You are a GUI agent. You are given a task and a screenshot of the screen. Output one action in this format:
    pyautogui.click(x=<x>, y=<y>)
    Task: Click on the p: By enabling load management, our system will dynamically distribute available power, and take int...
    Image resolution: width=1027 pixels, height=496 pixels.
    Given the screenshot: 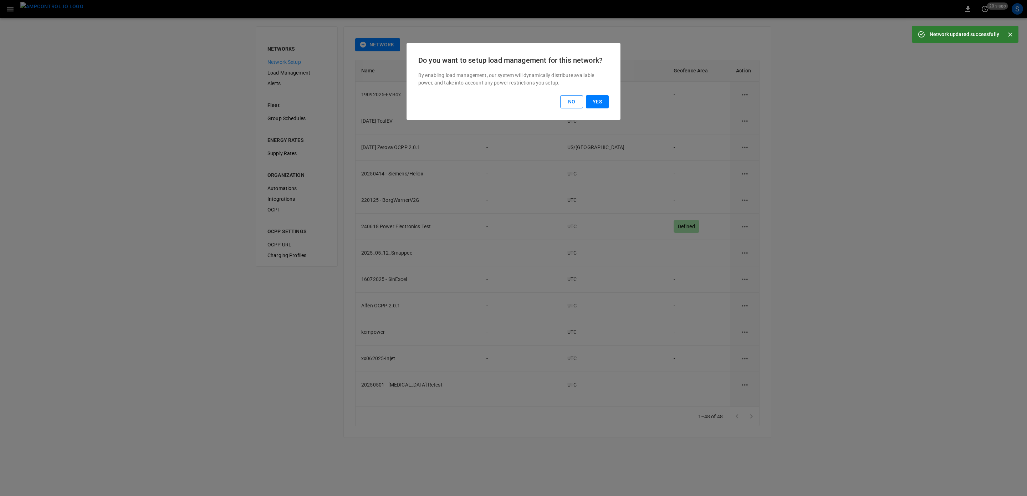 What is the action you would take?
    pyautogui.click(x=513, y=83)
    